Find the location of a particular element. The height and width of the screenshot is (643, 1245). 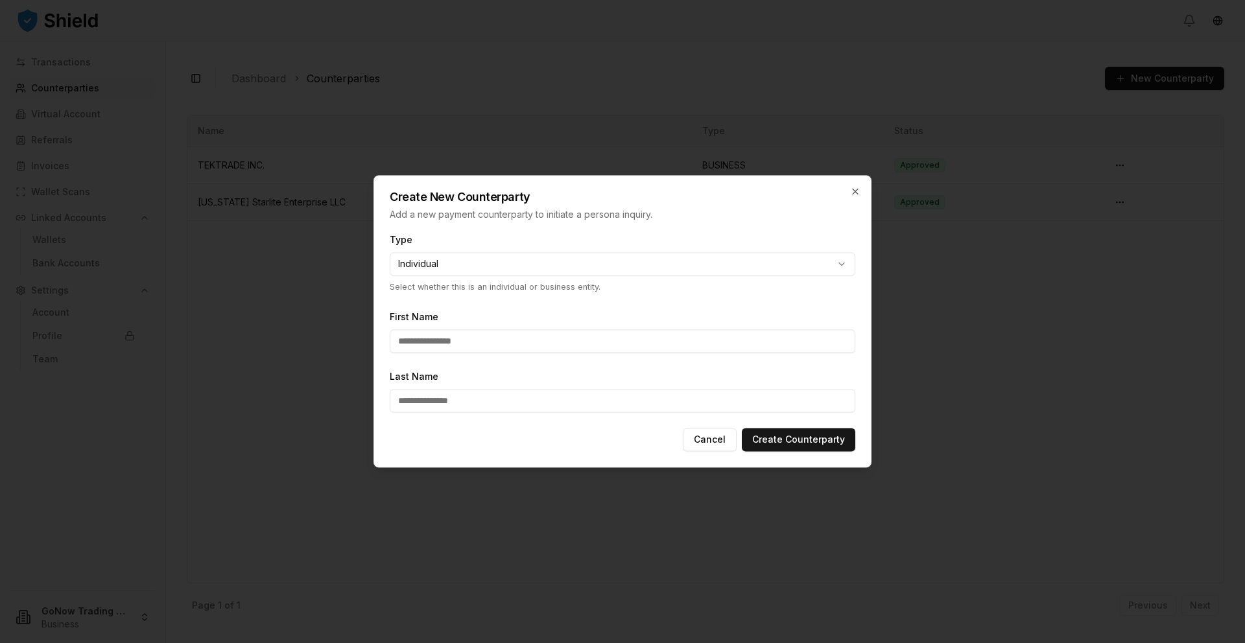

label: Type is located at coordinates (401, 239).